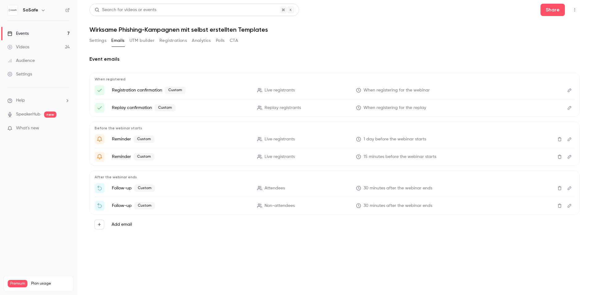 The width and height of the screenshot is (592, 295). Describe the element at coordinates (234, 41) in the screenshot. I see `button: CTA` at that location.